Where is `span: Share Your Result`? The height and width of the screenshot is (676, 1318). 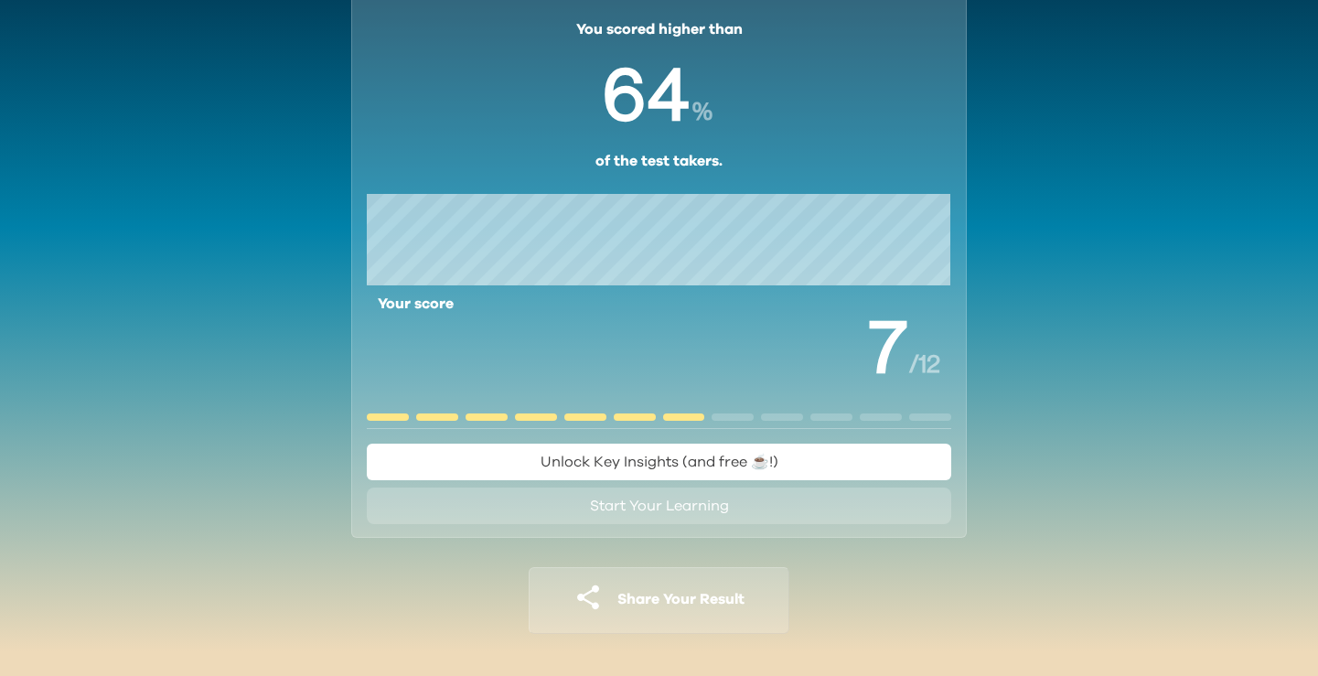
span: Share Your Result is located at coordinates (681, 599).